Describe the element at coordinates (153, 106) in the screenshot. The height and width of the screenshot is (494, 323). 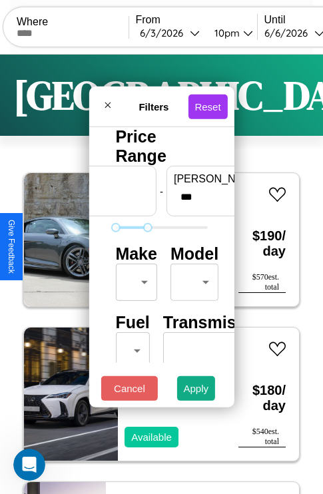
I see `h4: Filters` at that location.